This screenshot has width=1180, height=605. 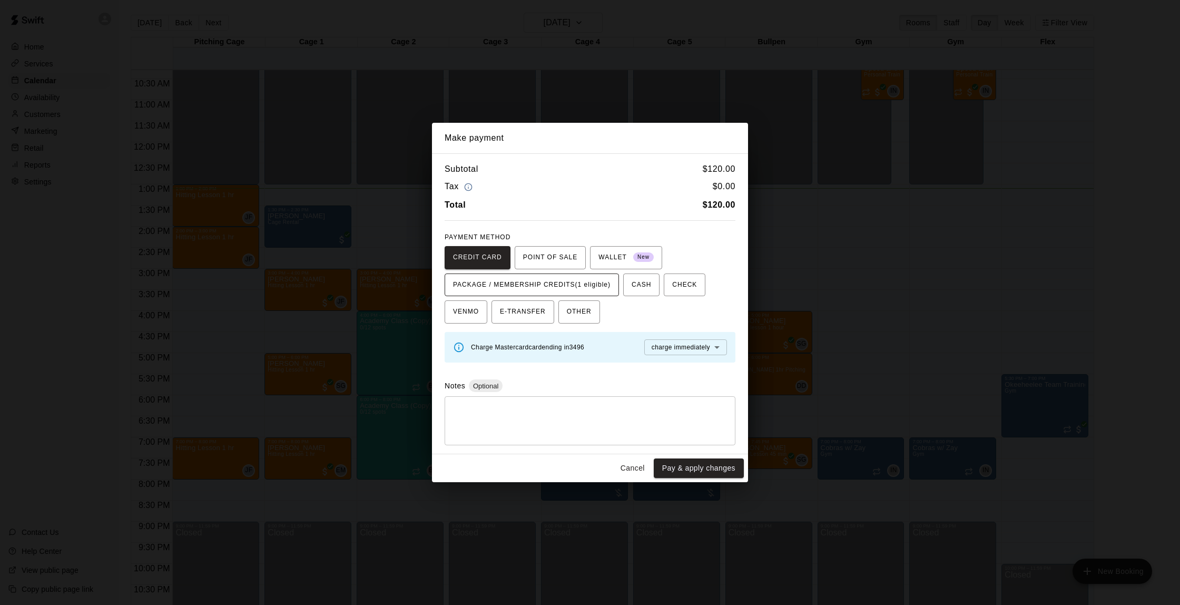 What do you see at coordinates (633, 468) in the screenshot?
I see `button: Cancel` at bounding box center [633, 468].